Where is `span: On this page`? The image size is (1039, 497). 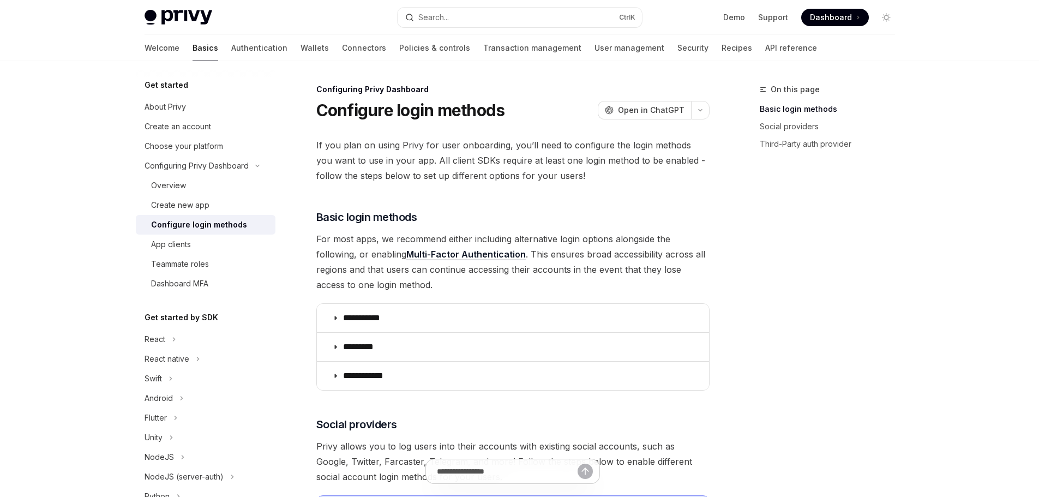 span: On this page is located at coordinates (795, 89).